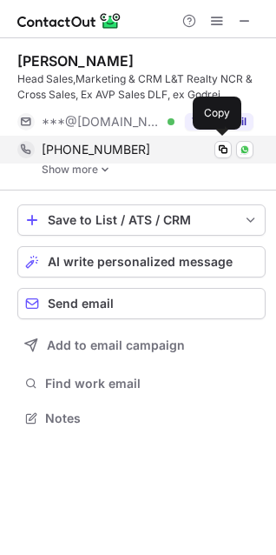 The width and height of the screenshot is (276, 555). Describe the element at coordinates (142, 418) in the screenshot. I see `button: Notes` at that location.